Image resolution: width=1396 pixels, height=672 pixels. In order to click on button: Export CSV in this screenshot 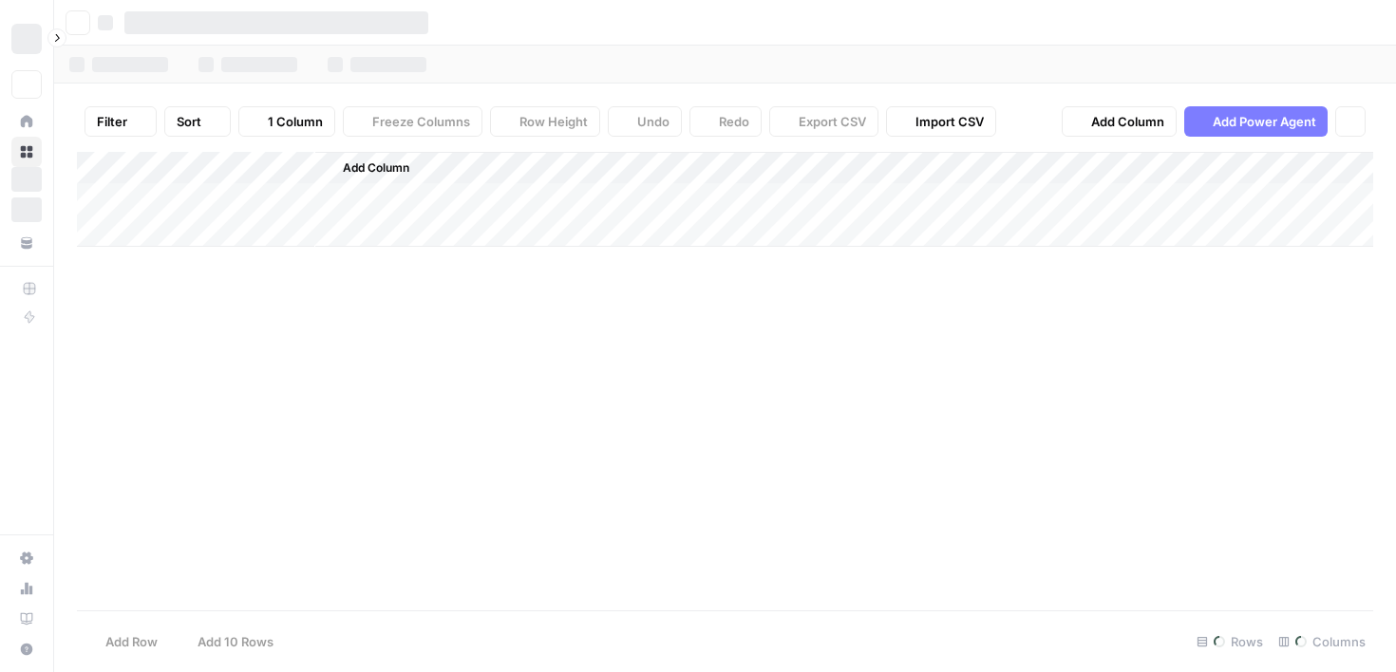, I will do `click(823, 122)`.